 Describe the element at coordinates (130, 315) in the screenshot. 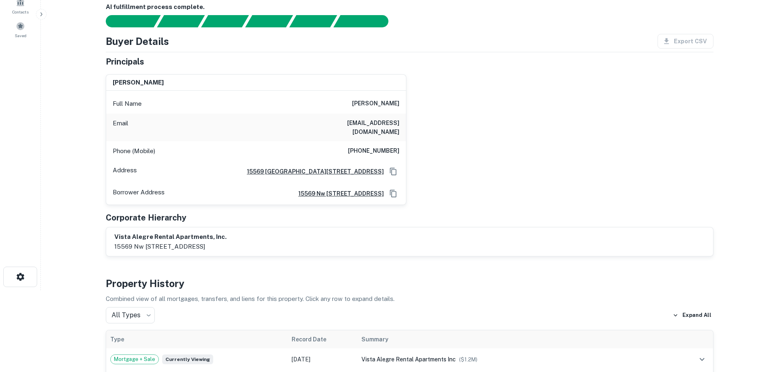

I see `div: All Types` at that location.